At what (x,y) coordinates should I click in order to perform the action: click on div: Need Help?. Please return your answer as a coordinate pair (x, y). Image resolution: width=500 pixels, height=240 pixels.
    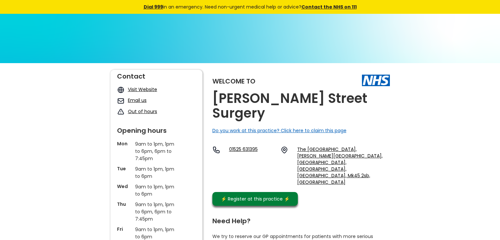
    Looking at the image, I should click on (298, 219).